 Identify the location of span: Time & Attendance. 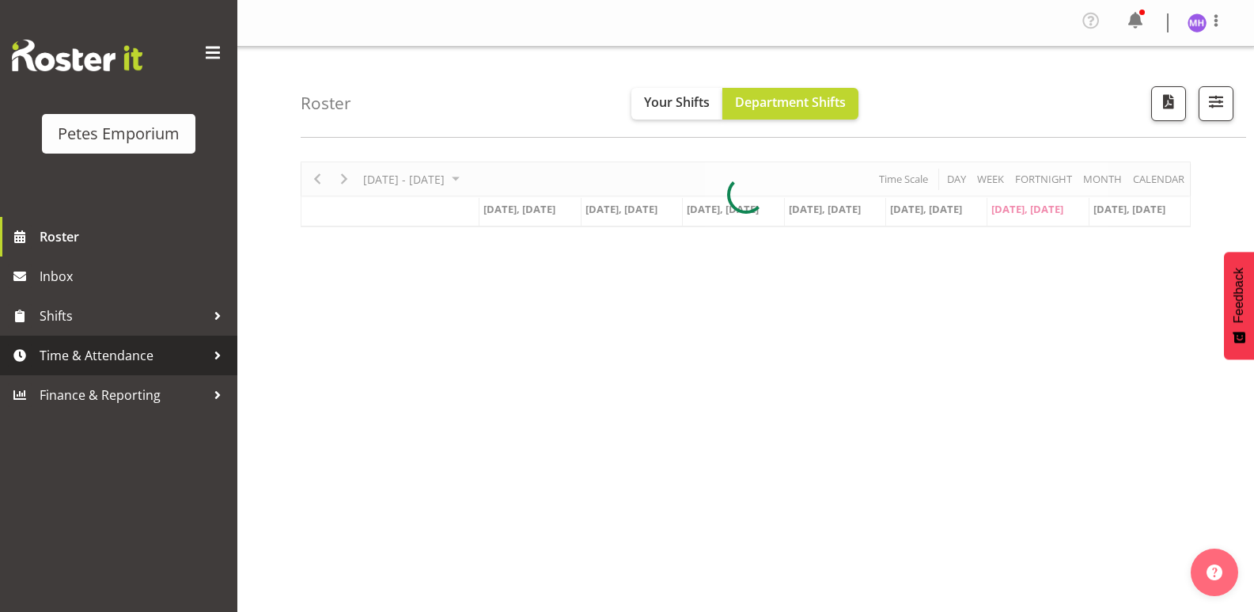
(123, 355).